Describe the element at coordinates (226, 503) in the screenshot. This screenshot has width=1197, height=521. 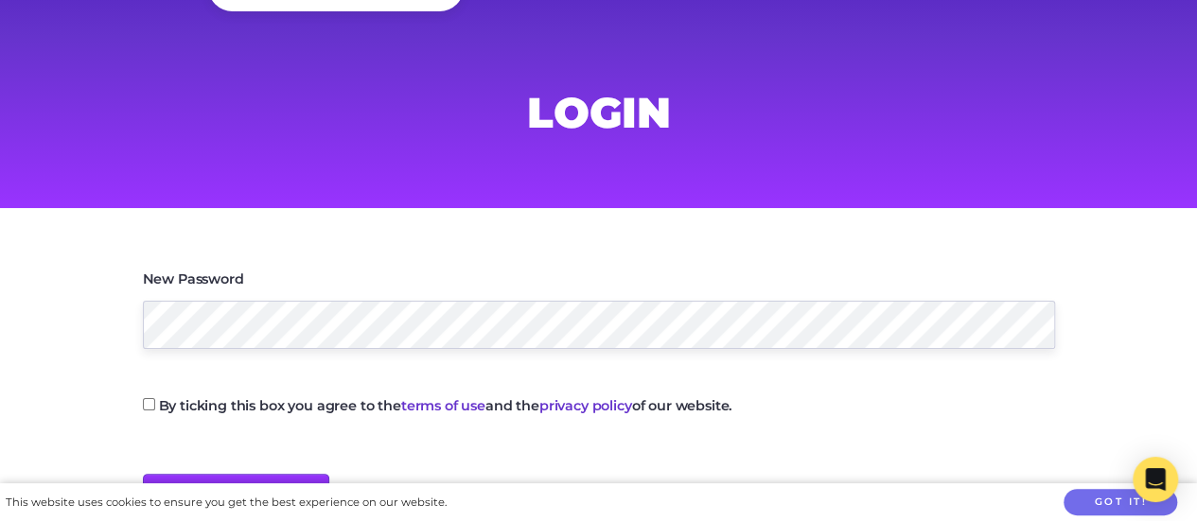
I see `div: This website uses cookies to ensure you get the best experience on our website.` at that location.